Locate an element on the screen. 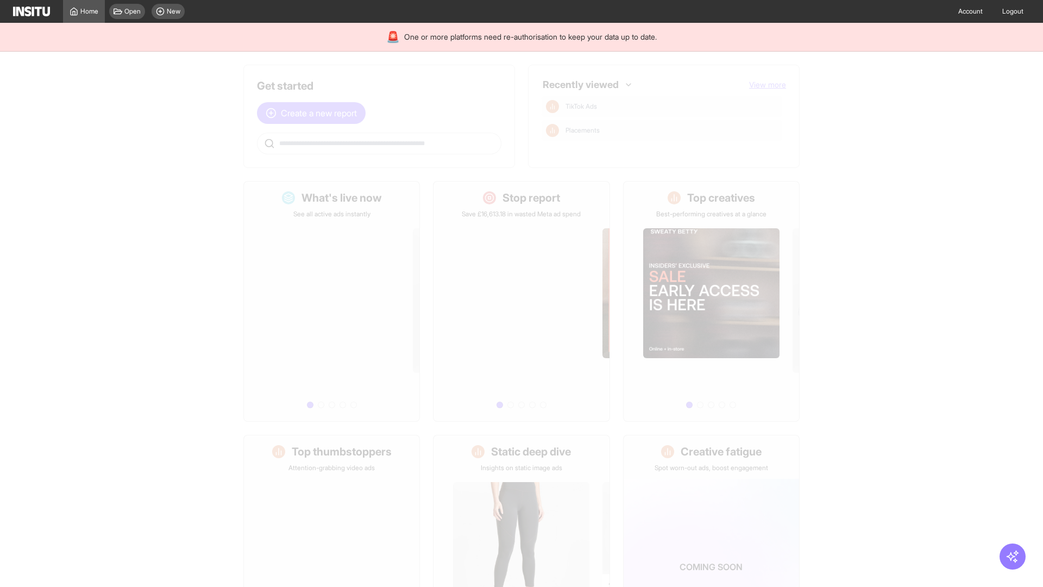 Image resolution: width=1043 pixels, height=587 pixels. img: Logo is located at coordinates (32, 11).